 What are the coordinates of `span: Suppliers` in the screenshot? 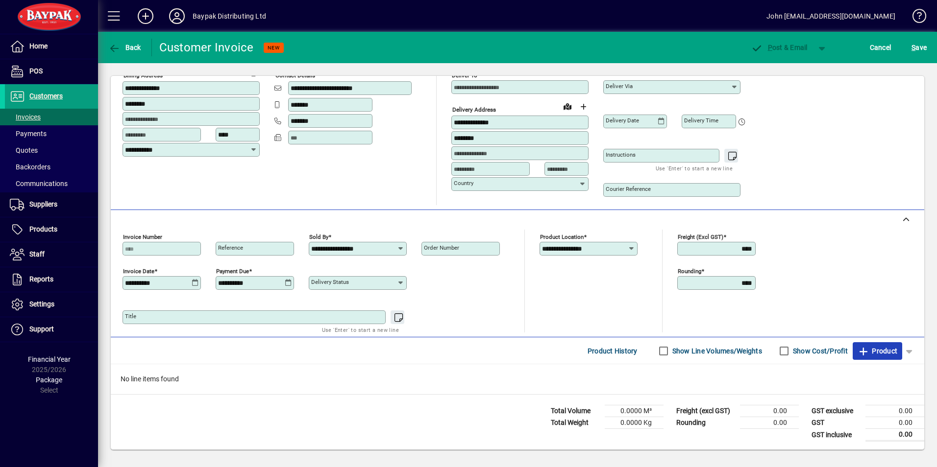 It's located at (43, 204).